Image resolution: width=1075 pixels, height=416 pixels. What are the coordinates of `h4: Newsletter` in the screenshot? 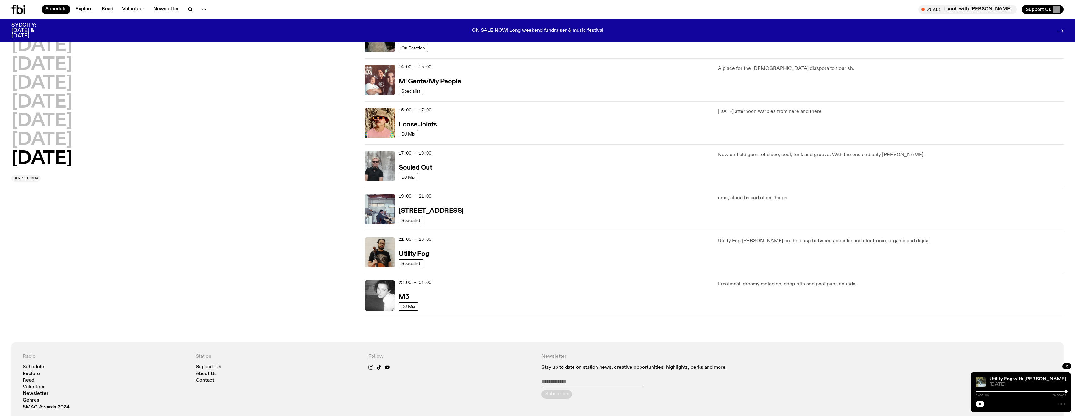 It's located at (710, 356).